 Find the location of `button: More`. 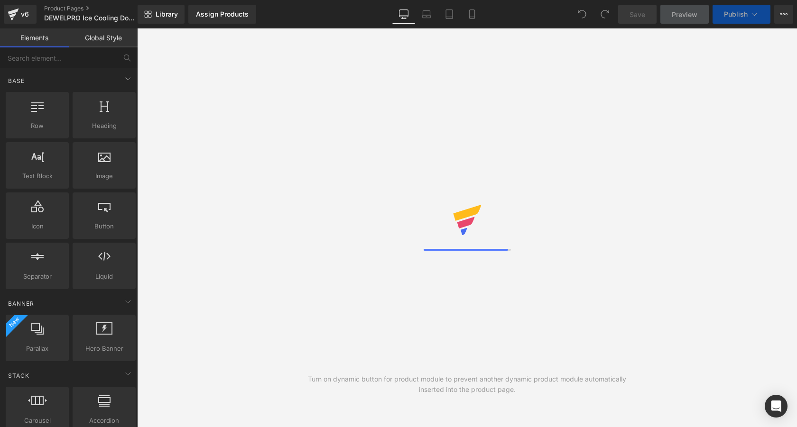

button: More is located at coordinates (783, 14).